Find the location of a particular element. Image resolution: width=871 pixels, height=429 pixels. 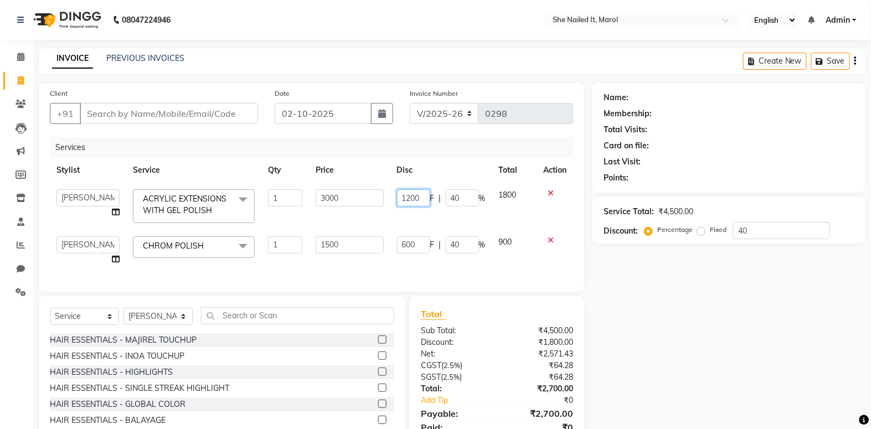

div: HAIR ESSENTIALS - BALAYAGE is located at coordinates (107, 420).